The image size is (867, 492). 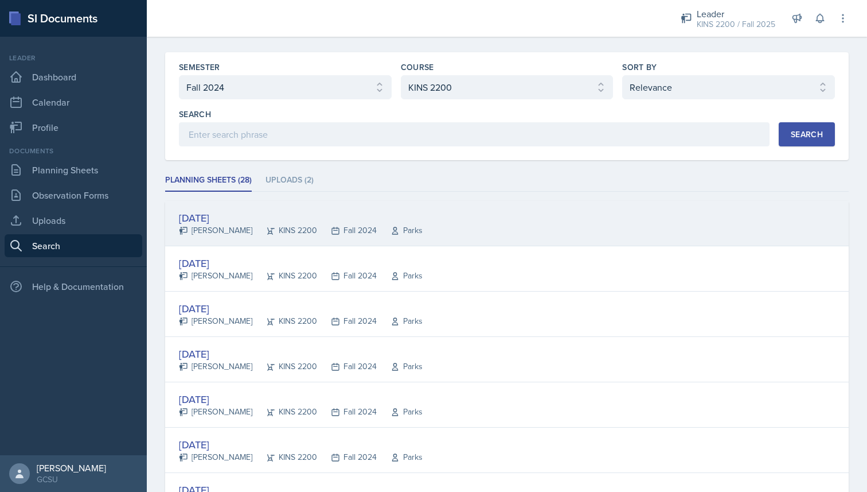 I want to click on label: Course, so click(x=418, y=67).